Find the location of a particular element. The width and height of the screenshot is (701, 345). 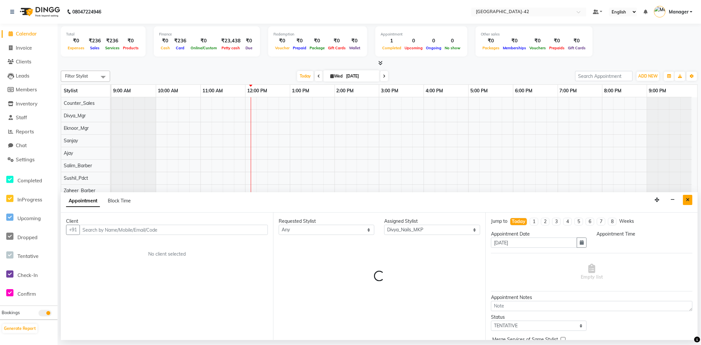

li: 7 is located at coordinates (601, 222).